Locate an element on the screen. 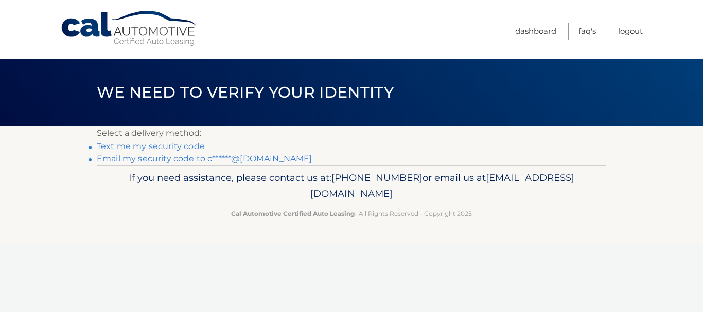 The image size is (703, 312). a: Text me my security code is located at coordinates (151, 146).